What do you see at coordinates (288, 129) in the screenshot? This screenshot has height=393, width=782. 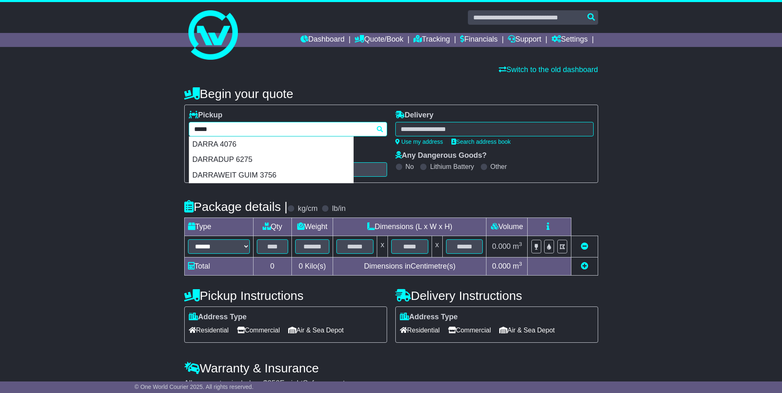 I see `typeahead: Please provide city` at bounding box center [288, 129].